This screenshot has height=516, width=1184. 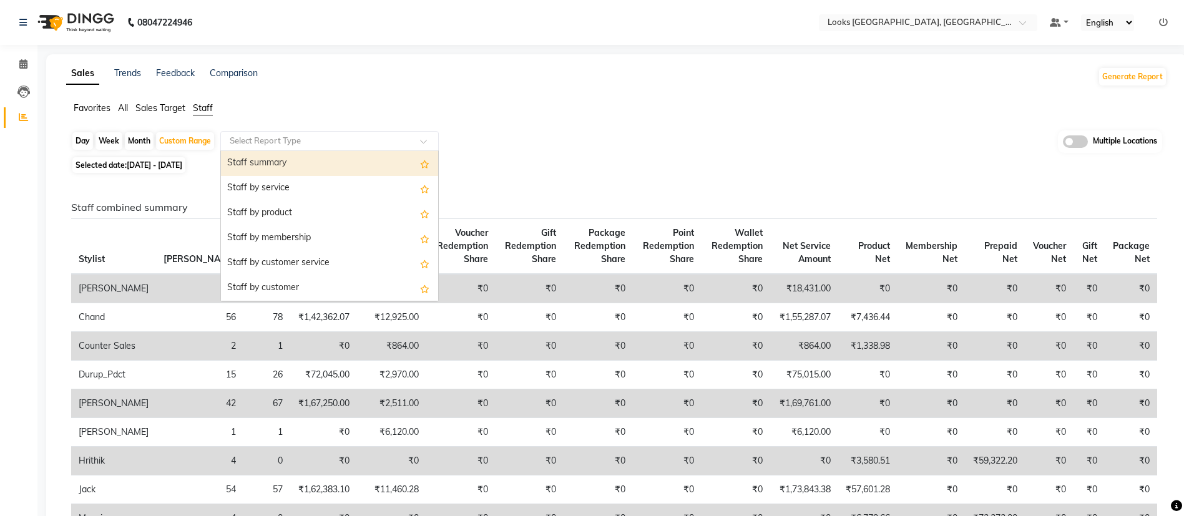 What do you see at coordinates (931, 252) in the screenshot?
I see `span: Membership Net` at bounding box center [931, 252].